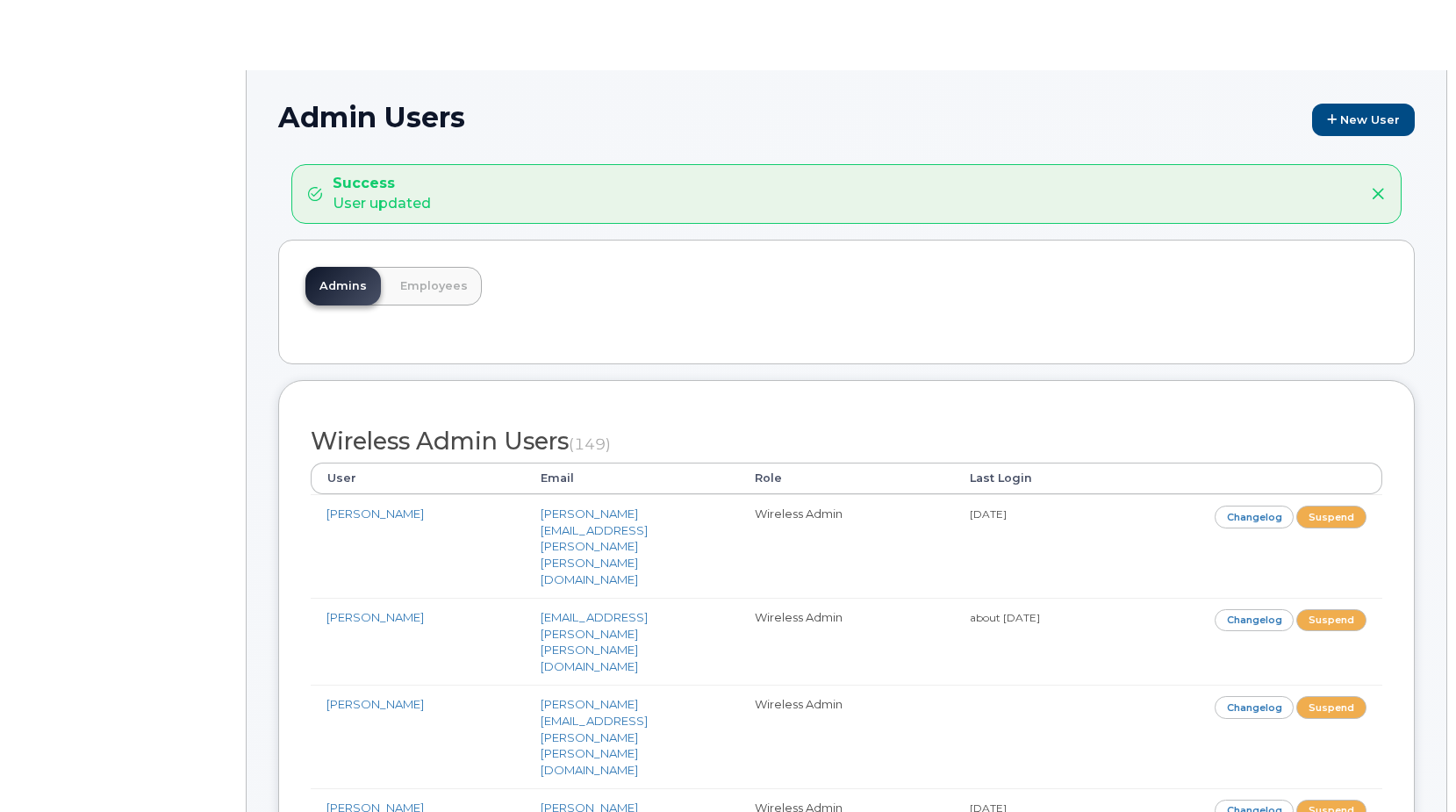 This screenshot has height=812, width=1456. What do you see at coordinates (590, 443) in the screenshot?
I see `small: (149)` at bounding box center [590, 443].